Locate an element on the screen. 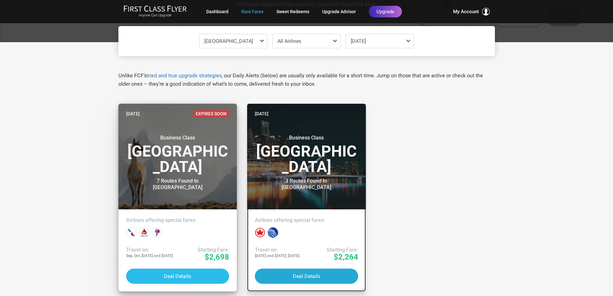  div: Air Canada is located at coordinates (260, 232).